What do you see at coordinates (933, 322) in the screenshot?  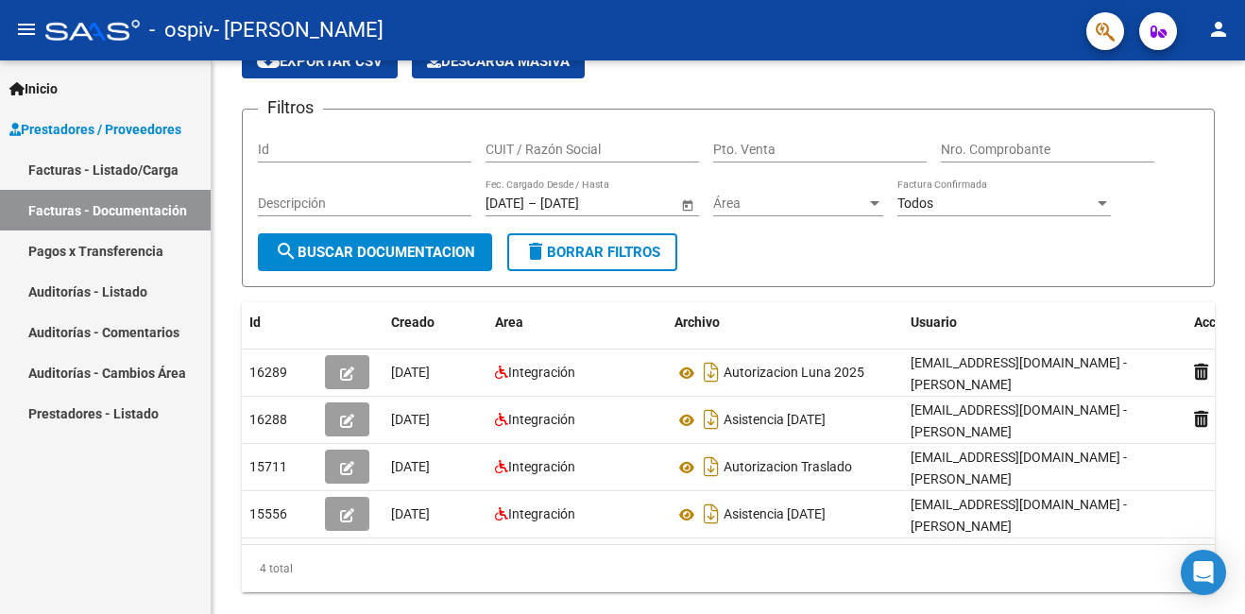 I see `span: Usuario` at bounding box center [933, 322].